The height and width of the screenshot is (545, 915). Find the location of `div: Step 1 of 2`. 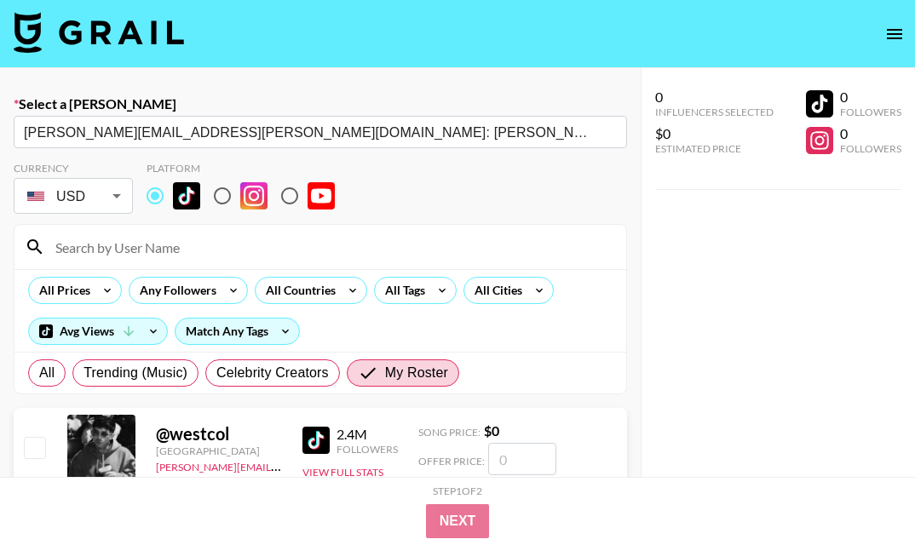

div: Step 1 of 2 is located at coordinates (457, 491).